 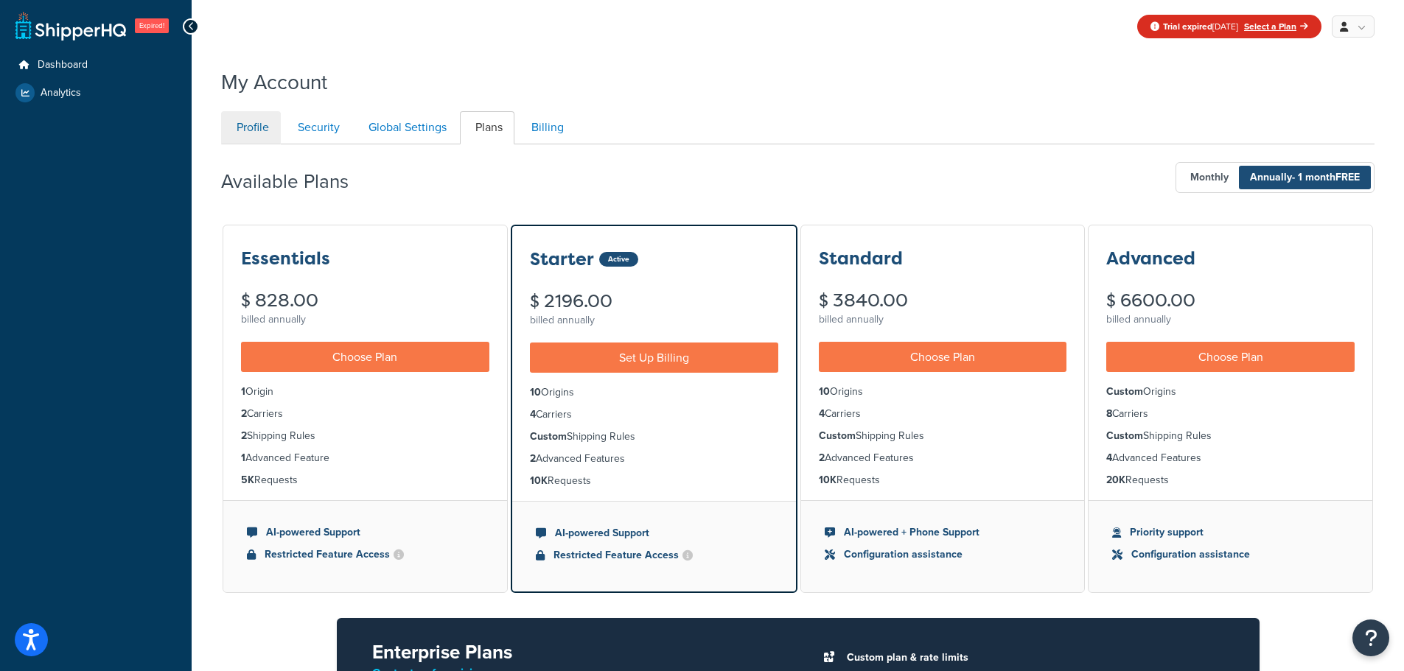 What do you see at coordinates (545, 127) in the screenshot?
I see `a: Billing` at bounding box center [545, 127].